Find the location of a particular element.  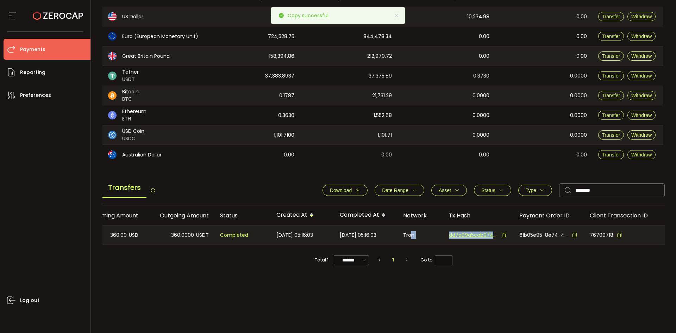

span: Great Britain Pound is located at coordinates (146, 56).